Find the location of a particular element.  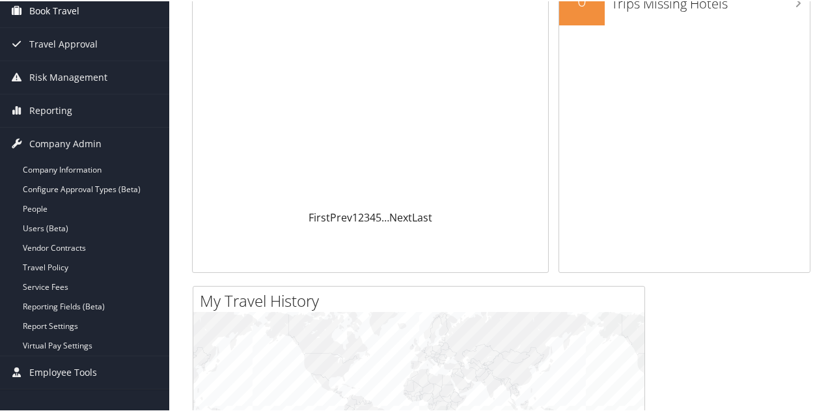

span: Employee Tools is located at coordinates (63, 371).